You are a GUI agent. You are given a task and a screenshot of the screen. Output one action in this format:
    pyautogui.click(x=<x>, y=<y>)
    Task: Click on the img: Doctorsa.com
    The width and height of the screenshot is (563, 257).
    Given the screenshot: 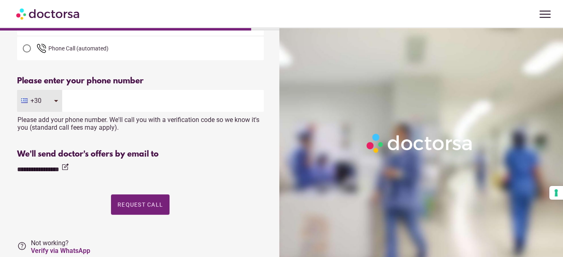 What is the action you would take?
    pyautogui.click(x=48, y=13)
    